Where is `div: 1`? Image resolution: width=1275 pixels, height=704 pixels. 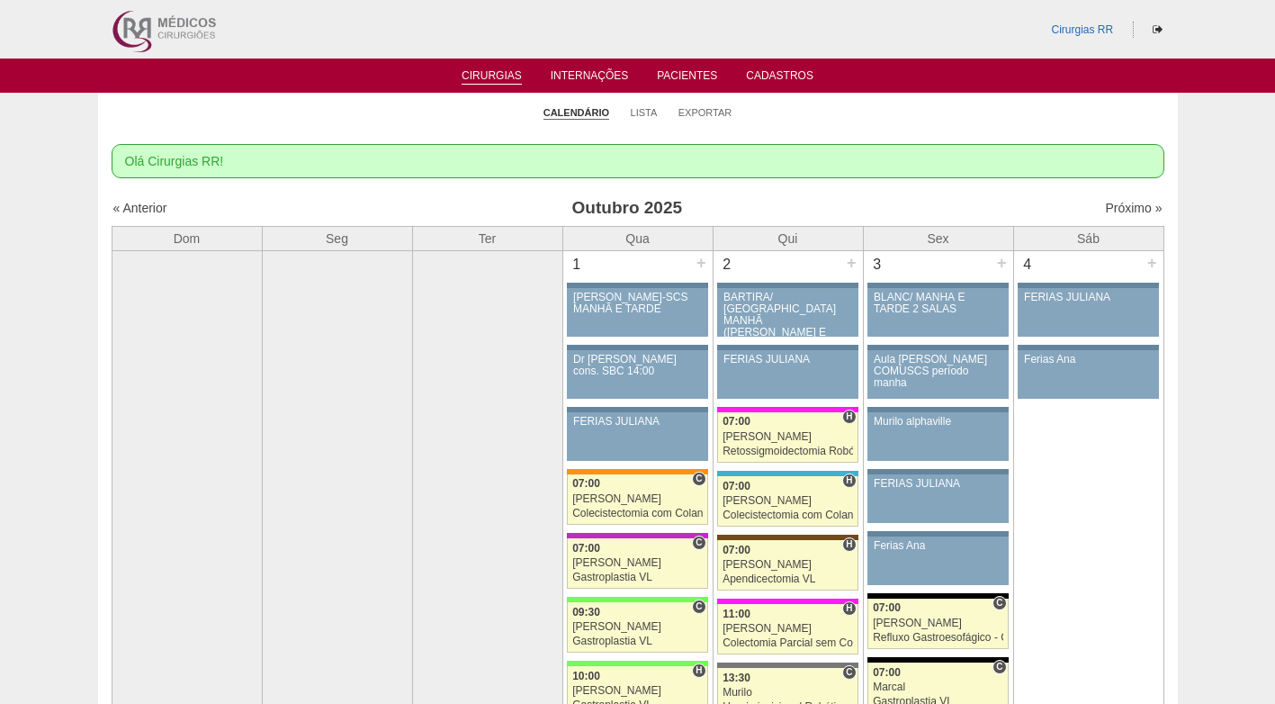
div: 1 is located at coordinates (577, 265).